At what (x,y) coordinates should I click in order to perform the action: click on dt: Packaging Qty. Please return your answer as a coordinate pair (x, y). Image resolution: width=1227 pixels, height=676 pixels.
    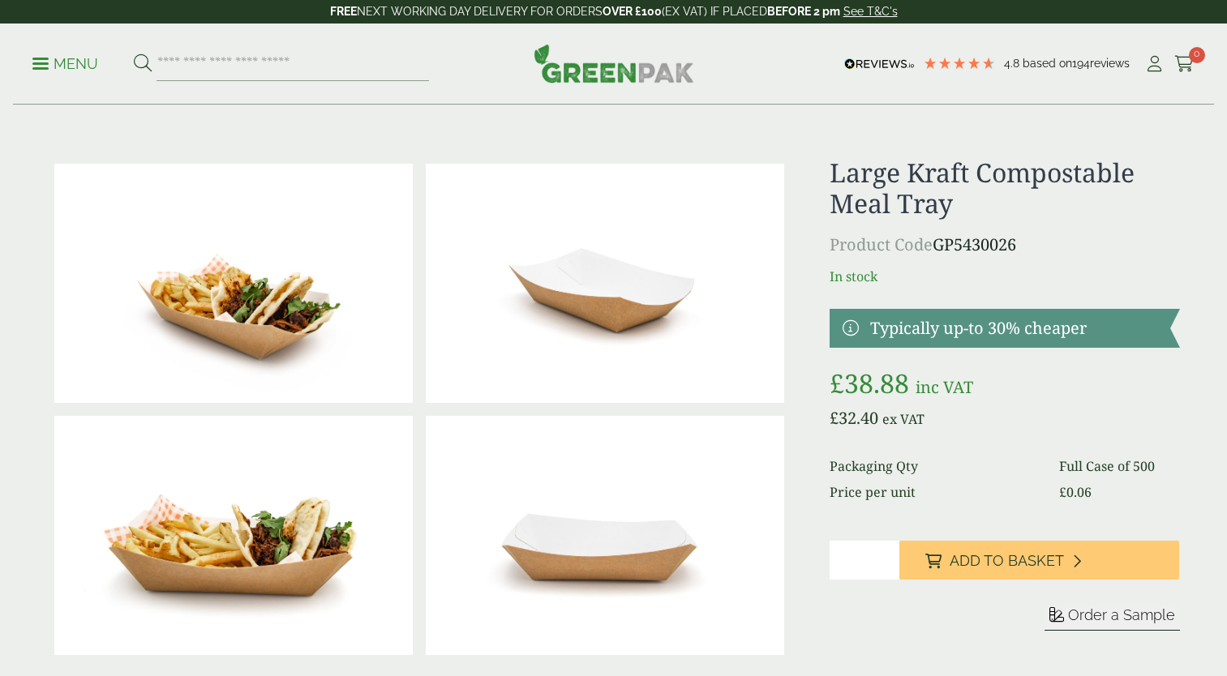
    Looking at the image, I should click on (934, 466).